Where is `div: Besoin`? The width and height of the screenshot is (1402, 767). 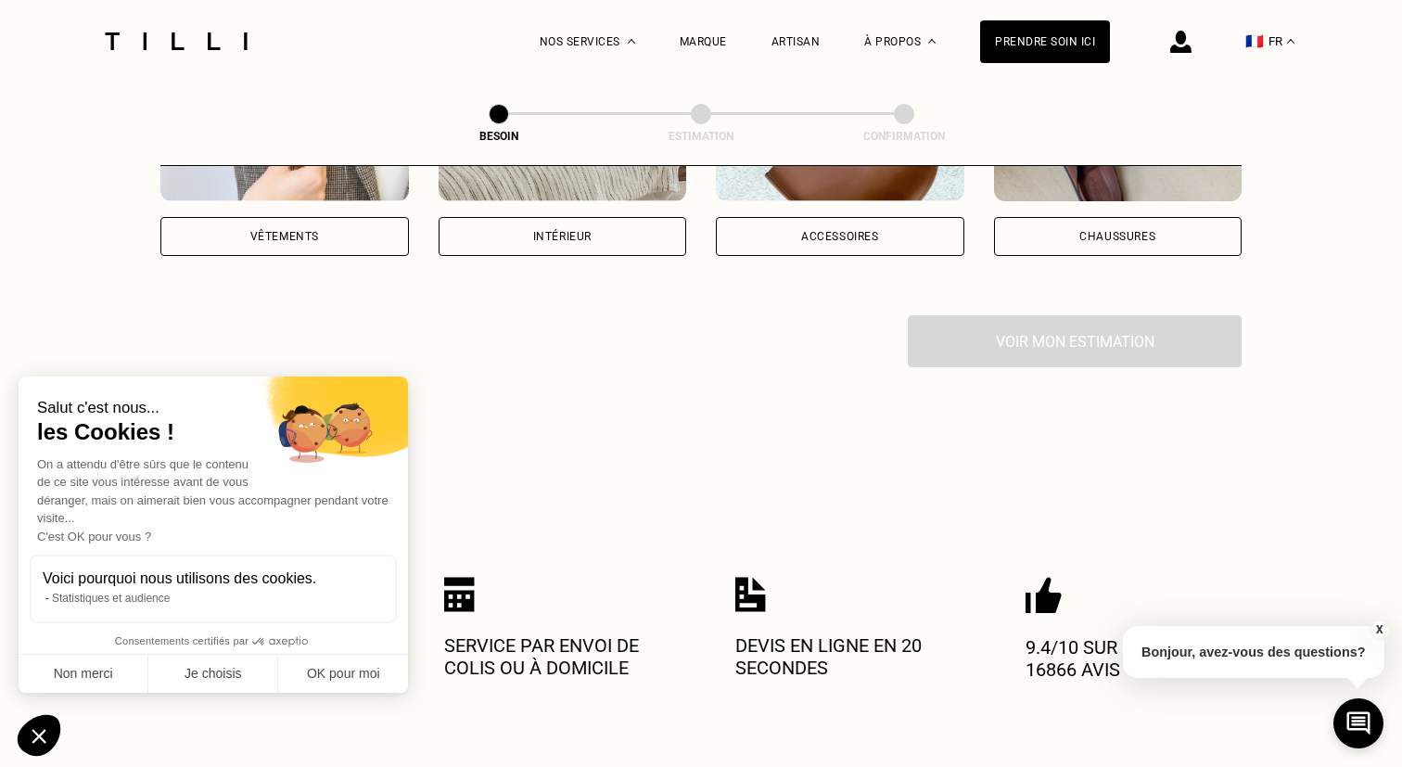 div: Besoin is located at coordinates (499, 136).